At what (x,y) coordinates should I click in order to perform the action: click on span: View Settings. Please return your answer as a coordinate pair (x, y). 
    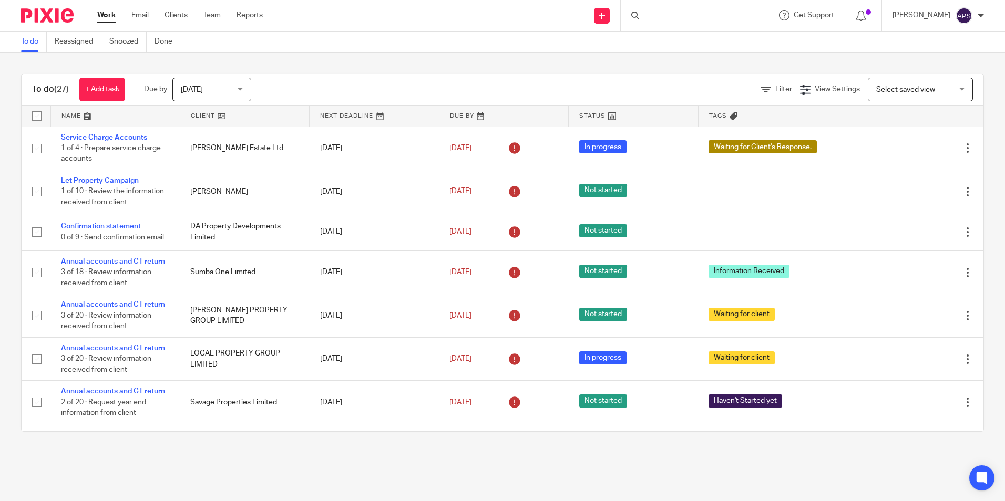
    Looking at the image, I should click on (837, 89).